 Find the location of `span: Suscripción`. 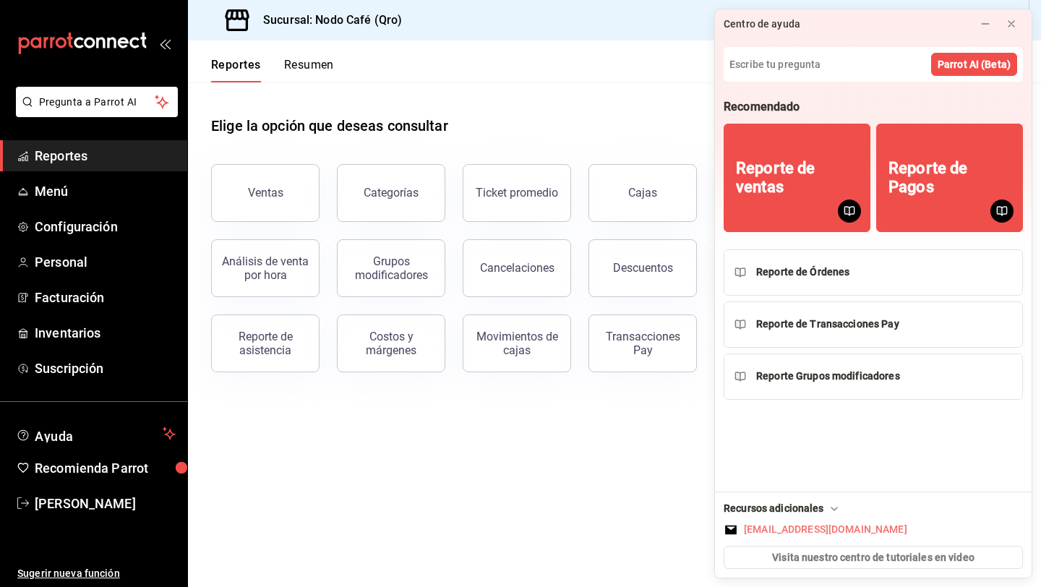

span: Suscripción is located at coordinates (105, 368).